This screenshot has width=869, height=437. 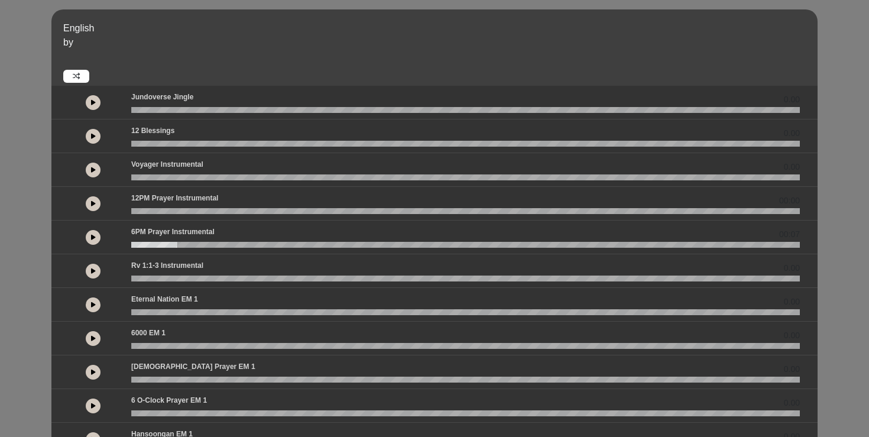 What do you see at coordinates (153, 131) in the screenshot?
I see `p: 12 Blessings` at bounding box center [153, 131].